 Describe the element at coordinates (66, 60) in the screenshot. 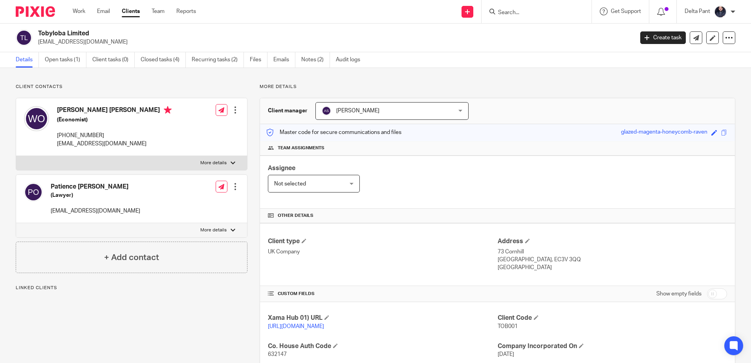

I see `a: Open tasks (1)` at that location.